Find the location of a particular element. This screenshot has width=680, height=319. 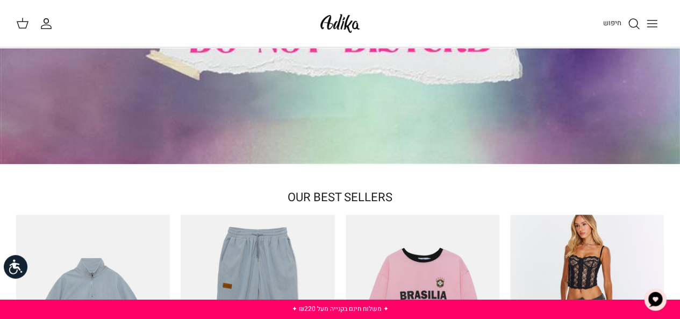

a: OUR BEST SELLERS is located at coordinates (339, 198).